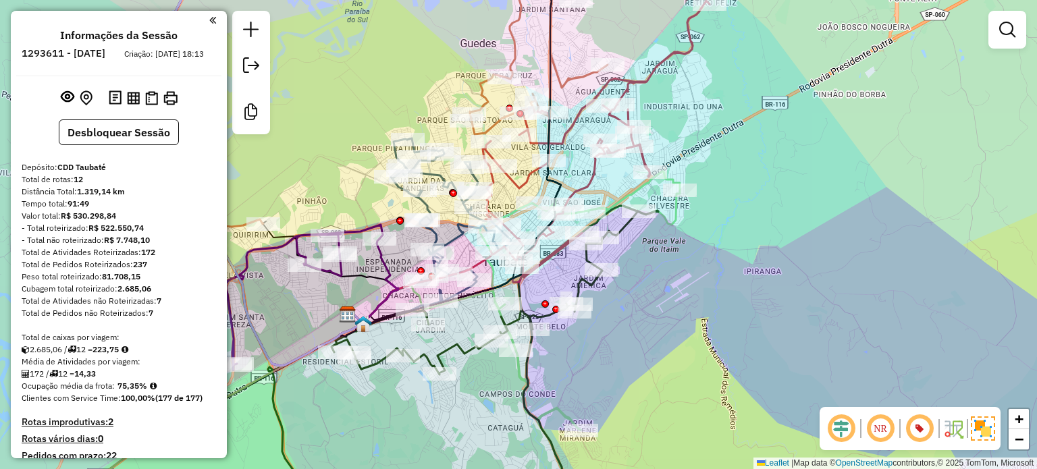  What do you see at coordinates (841, 429) in the screenshot?
I see `span: Ocultar deslocamento` at bounding box center [841, 429].